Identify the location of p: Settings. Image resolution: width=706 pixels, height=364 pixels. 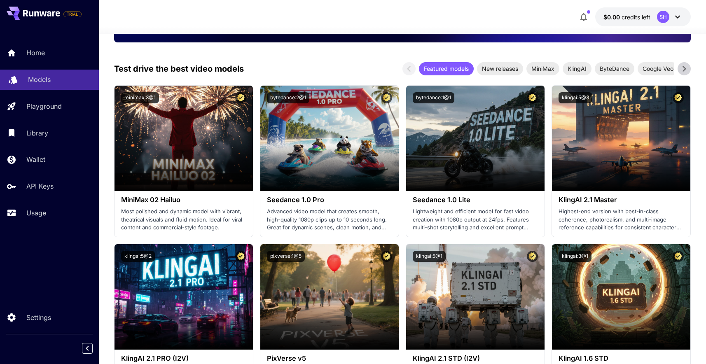
(39, 318).